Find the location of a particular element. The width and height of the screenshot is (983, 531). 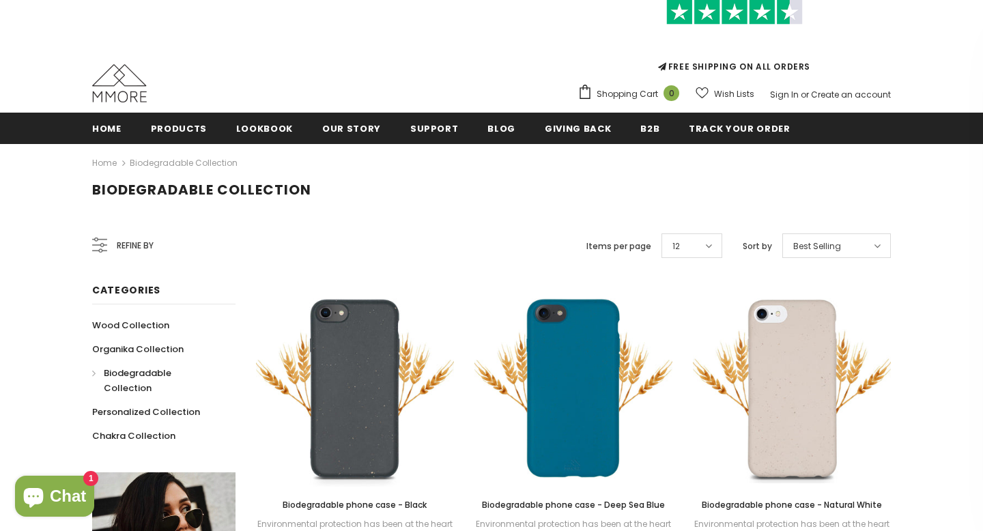

span: B2B is located at coordinates (650, 128).